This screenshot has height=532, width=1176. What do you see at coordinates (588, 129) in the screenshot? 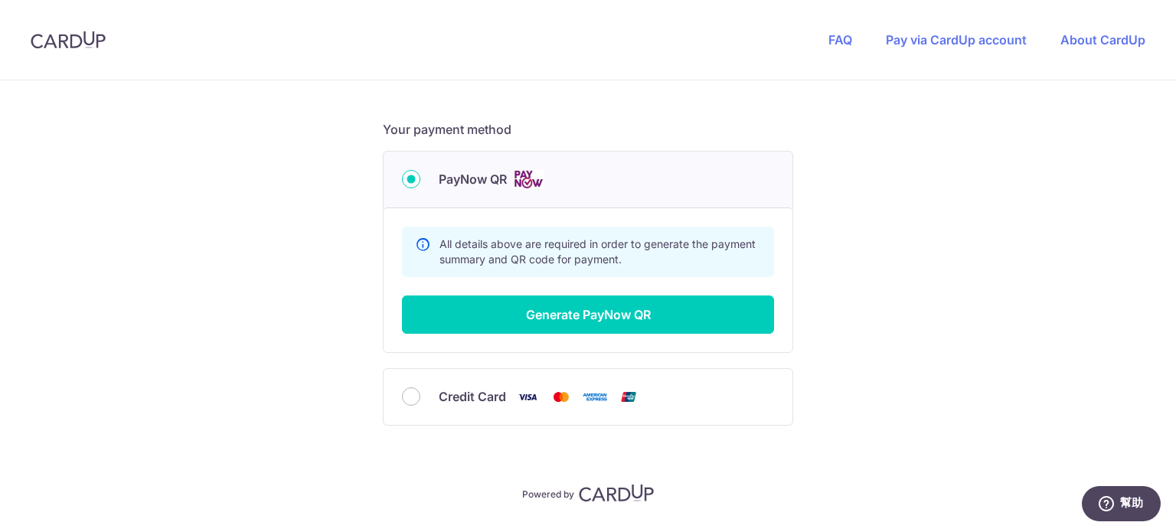
I see `h5: Your payment method` at bounding box center [588, 129].